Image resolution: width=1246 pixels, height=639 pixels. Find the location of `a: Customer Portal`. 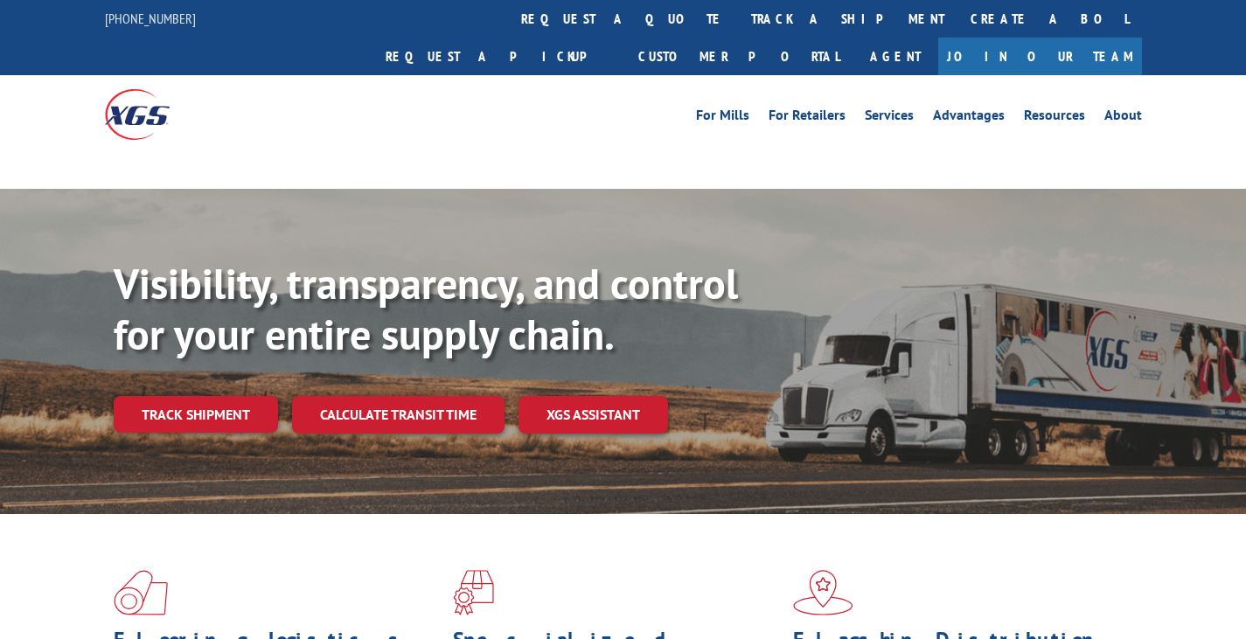

a: Customer Portal is located at coordinates (739, 56).